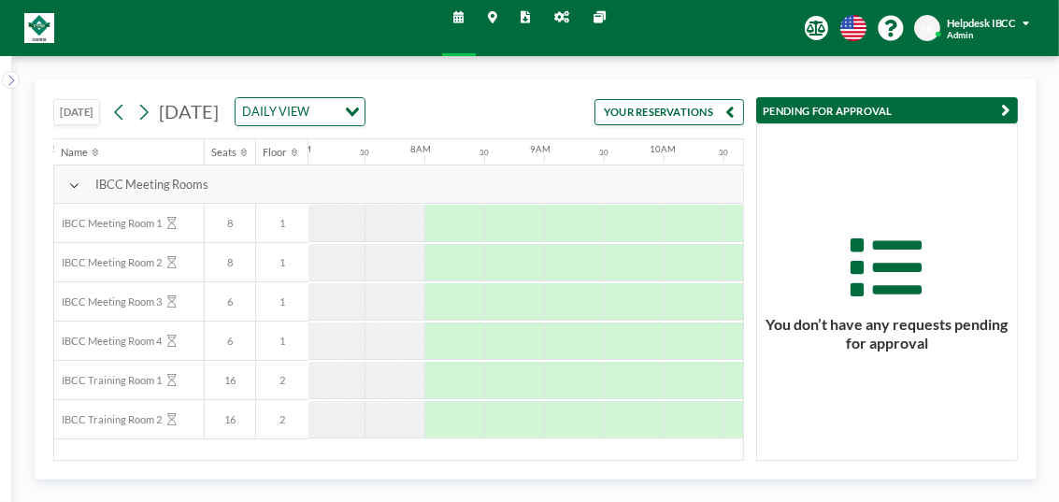 The image size is (1059, 502). Describe the element at coordinates (107, 380) in the screenshot. I see `span: IBCC Training Room 1` at that location.